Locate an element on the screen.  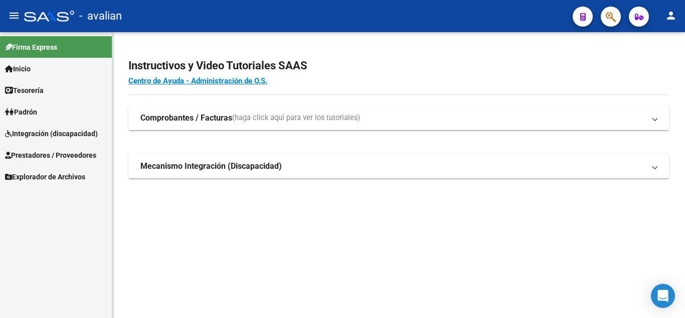
div: Open Intercom Messenger is located at coordinates (663, 296).